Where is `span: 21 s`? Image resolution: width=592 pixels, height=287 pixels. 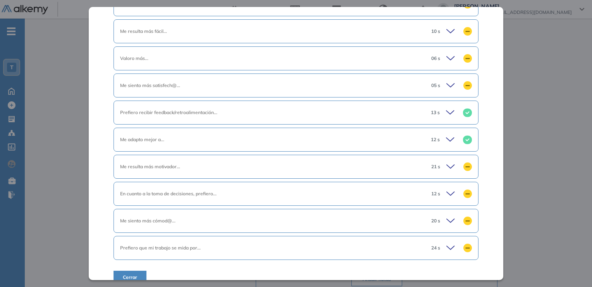
span: 21 s is located at coordinates (435, 167).